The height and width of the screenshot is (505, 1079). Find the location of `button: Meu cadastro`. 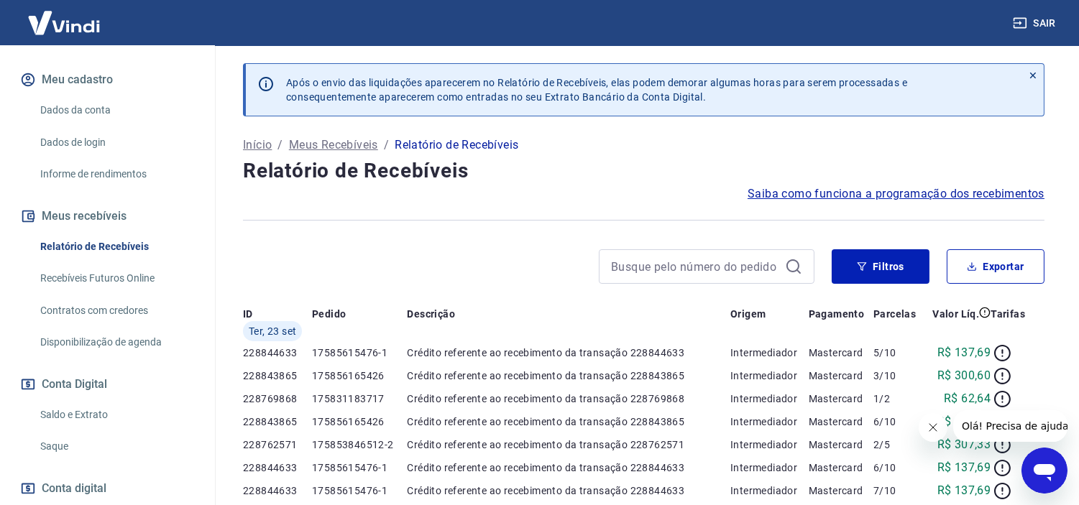

button: Meu cadastro is located at coordinates (107, 80).